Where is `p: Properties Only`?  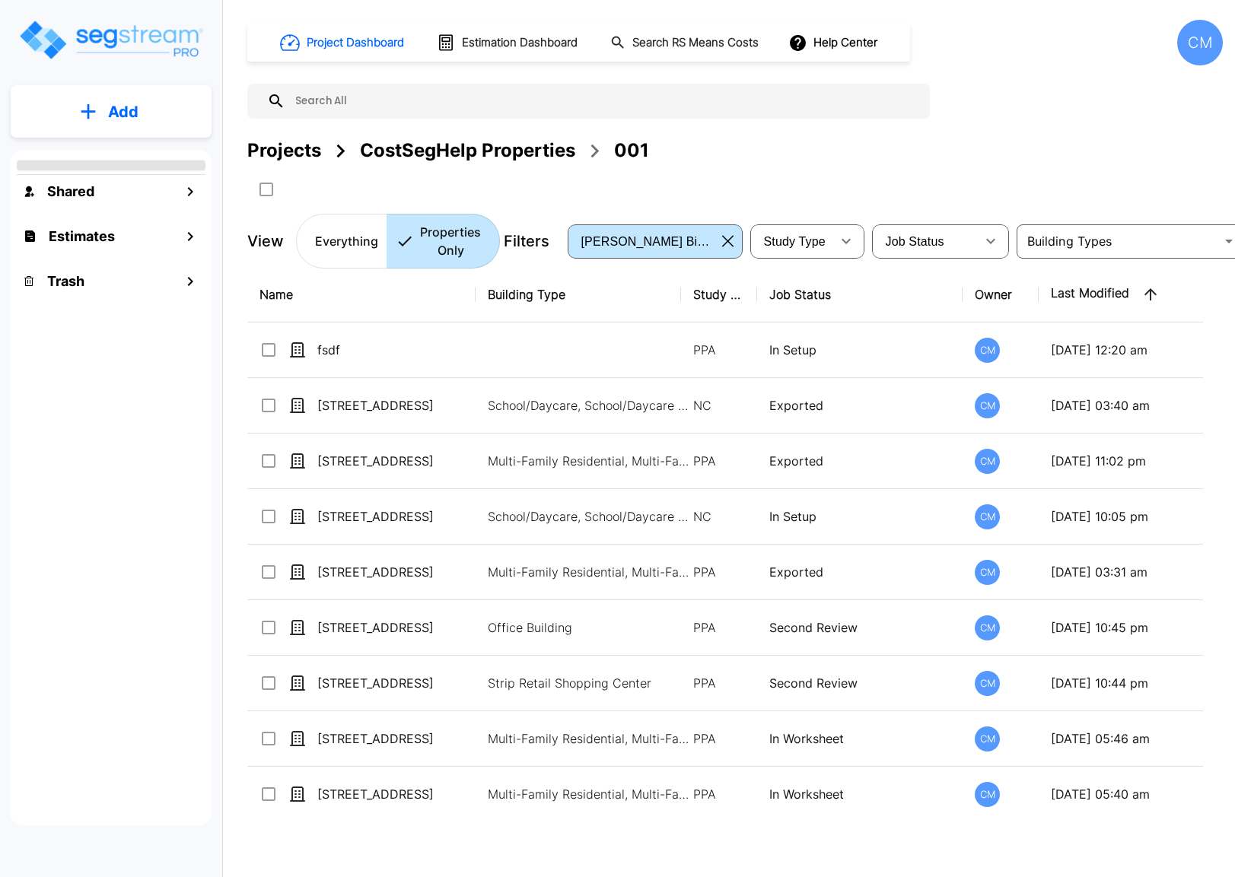 p: Properties Only is located at coordinates (450, 241).